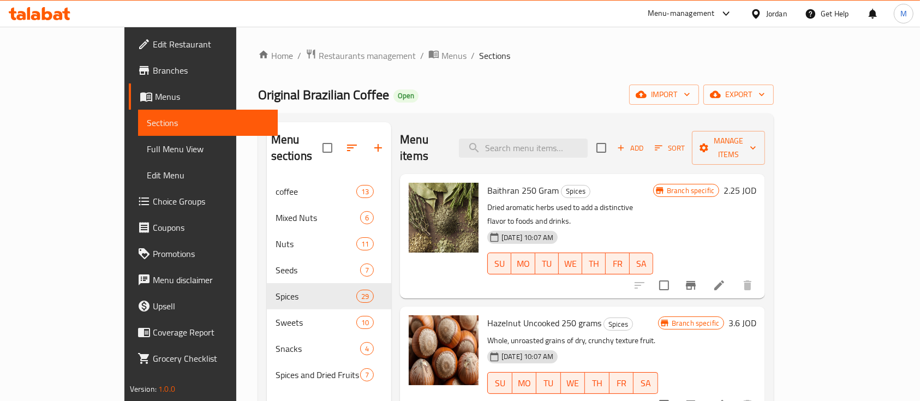 The image size is (920, 401). I want to click on span: Select to update, so click(664, 285).